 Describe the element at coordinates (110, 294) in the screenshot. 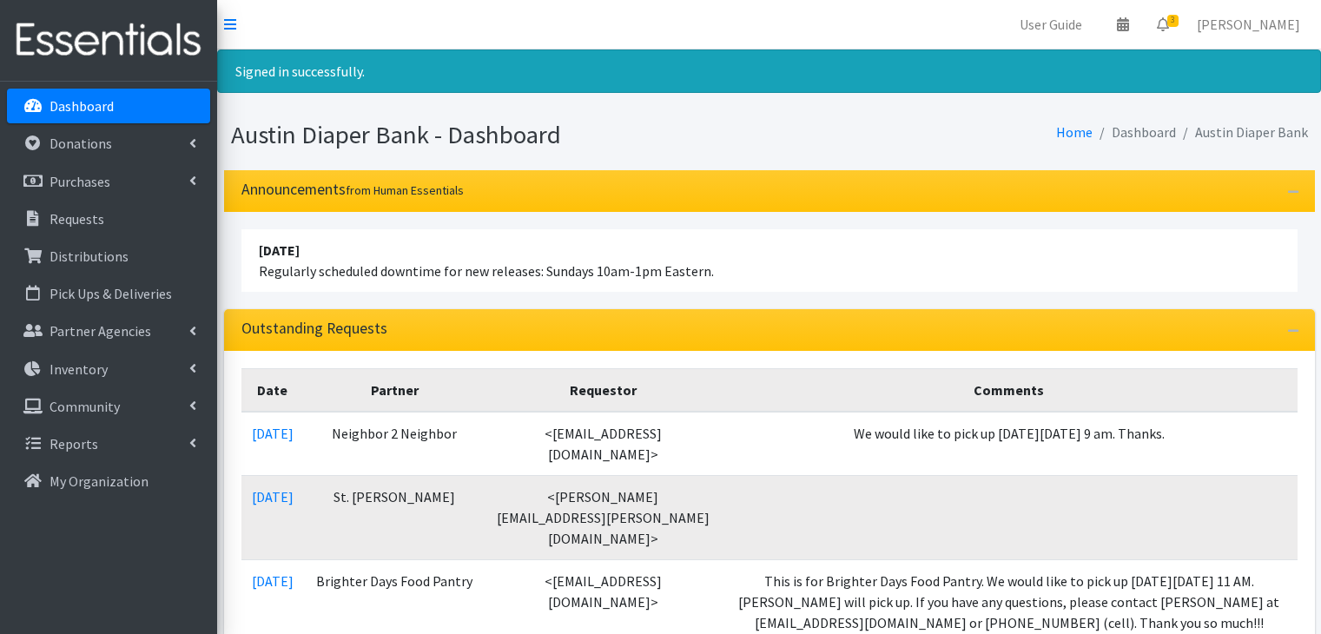

I see `p: Pick Ups & Deliveries` at that location.